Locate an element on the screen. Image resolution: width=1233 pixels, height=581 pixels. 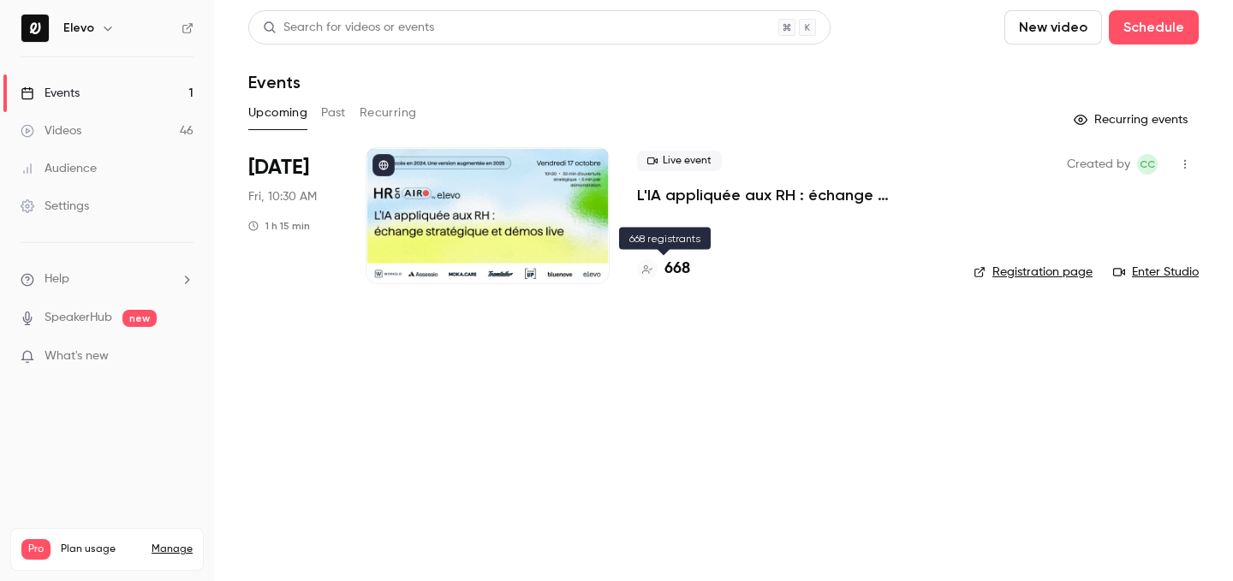
p: L'IA appliquée aux RH : échange stratégique et démos live. is located at coordinates (791, 195).